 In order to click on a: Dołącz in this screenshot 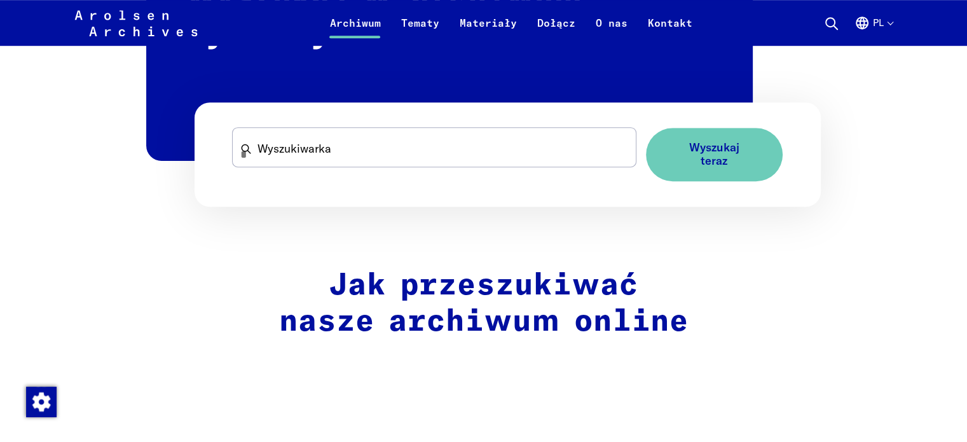, I will do `click(556, 31)`.